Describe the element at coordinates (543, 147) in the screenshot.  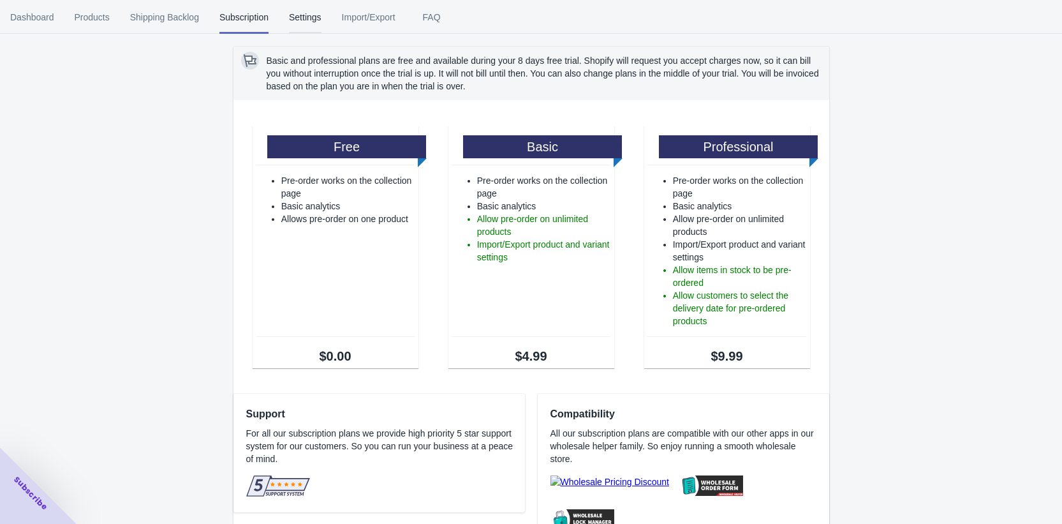
I see `h1: Basic` at that location.